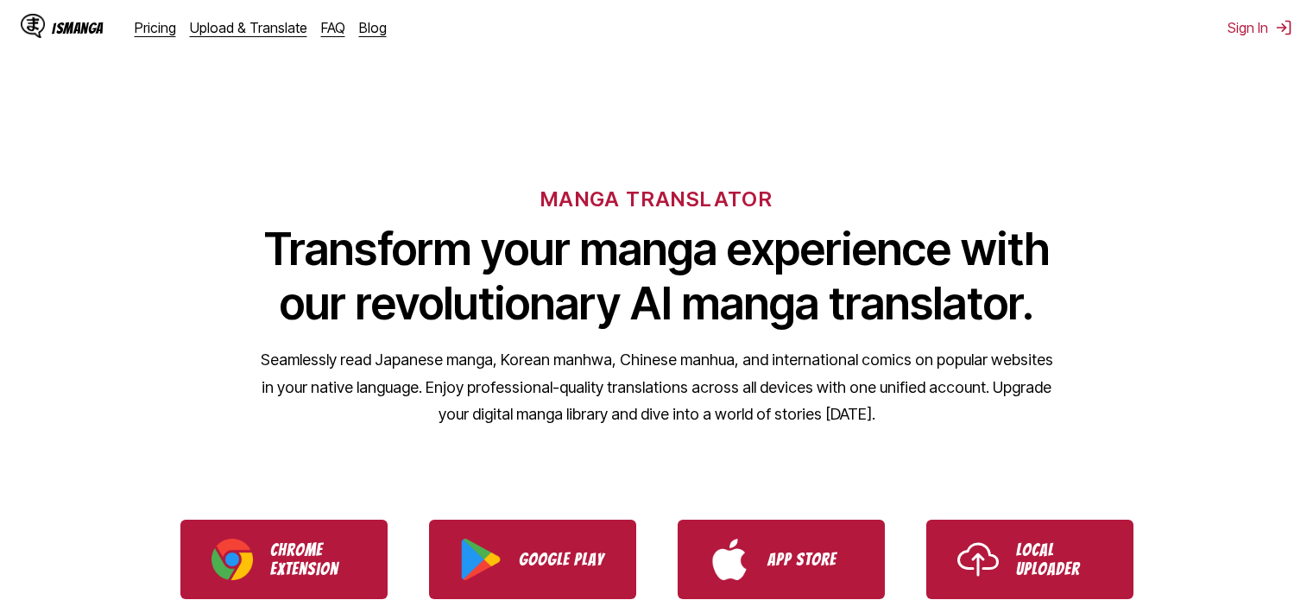 The width and height of the screenshot is (1313, 600). I want to click on a: Blog, so click(373, 28).